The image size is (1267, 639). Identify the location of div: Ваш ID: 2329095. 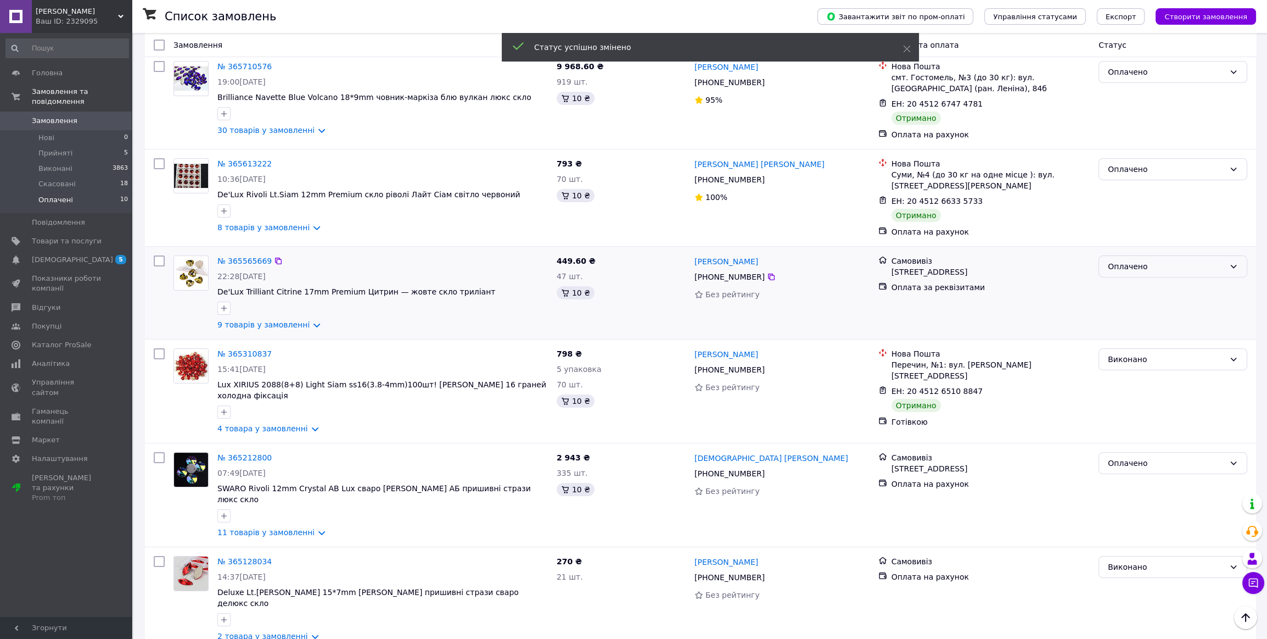
(83, 21).